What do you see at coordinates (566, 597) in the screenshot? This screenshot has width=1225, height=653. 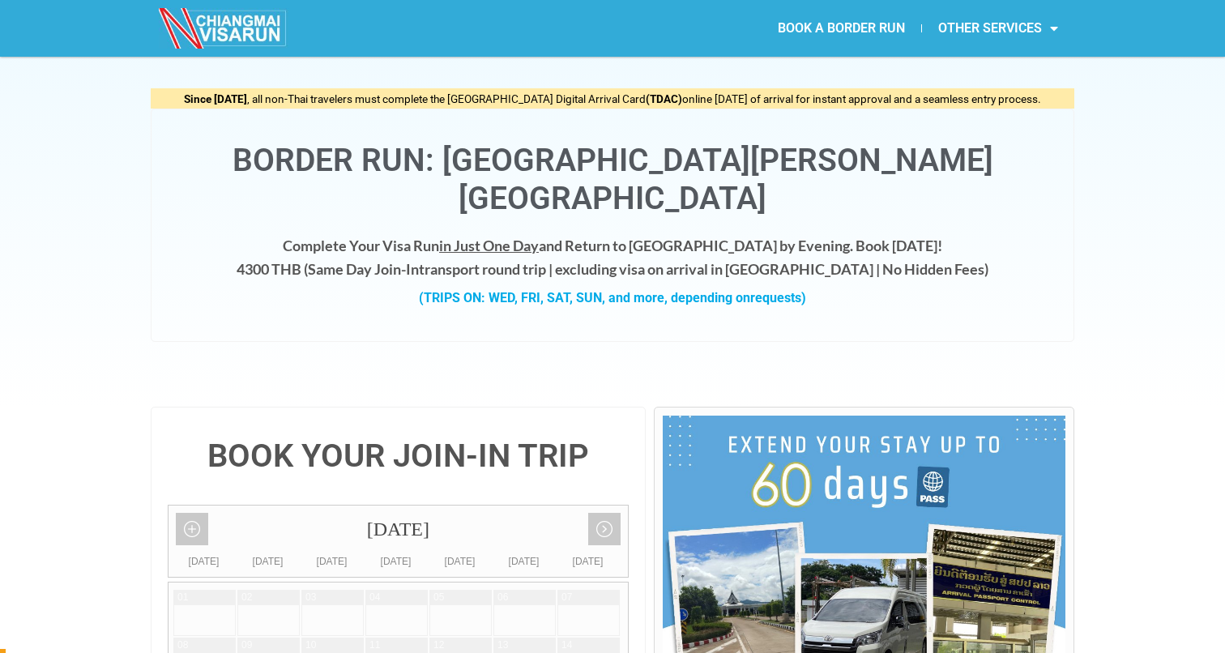 I see `div: 07` at bounding box center [566, 597].